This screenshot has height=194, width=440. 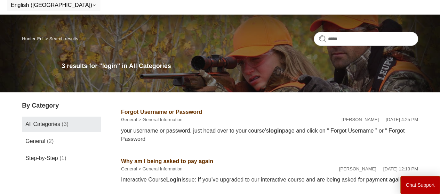 What do you see at coordinates (269, 180) in the screenshot?
I see `div: Interactive Course Issue: If you’ve upgraded to our interactive course and are being asked for pa...` at bounding box center [269, 180].